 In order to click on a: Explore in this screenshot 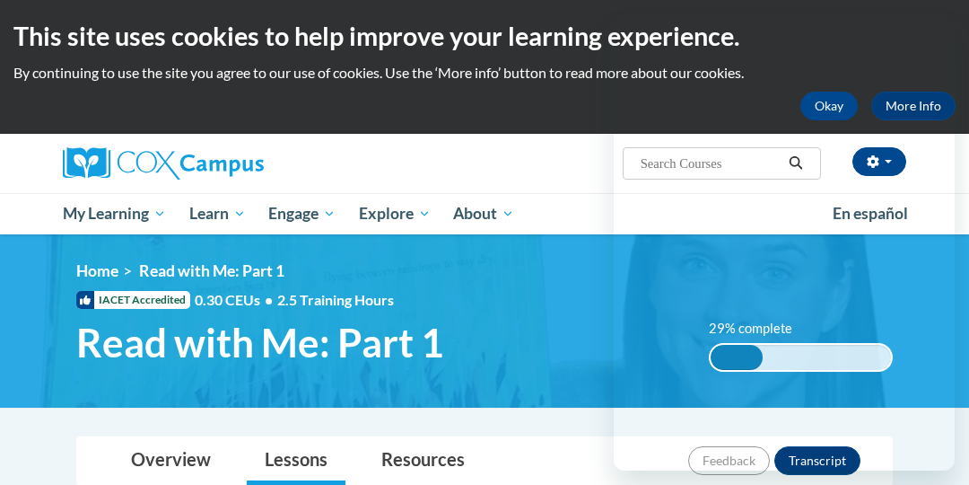, I will do `click(395, 214)`.